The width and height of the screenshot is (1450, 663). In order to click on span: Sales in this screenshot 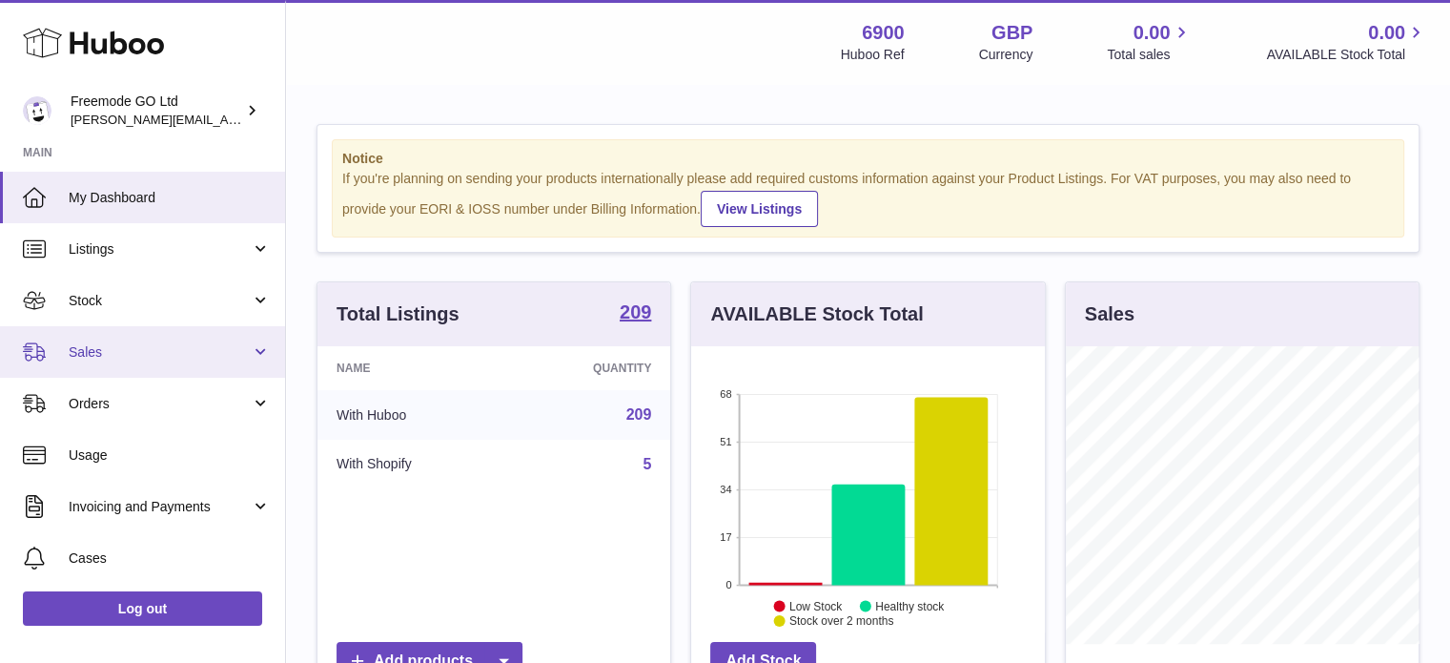, I will do `click(159, 352)`.